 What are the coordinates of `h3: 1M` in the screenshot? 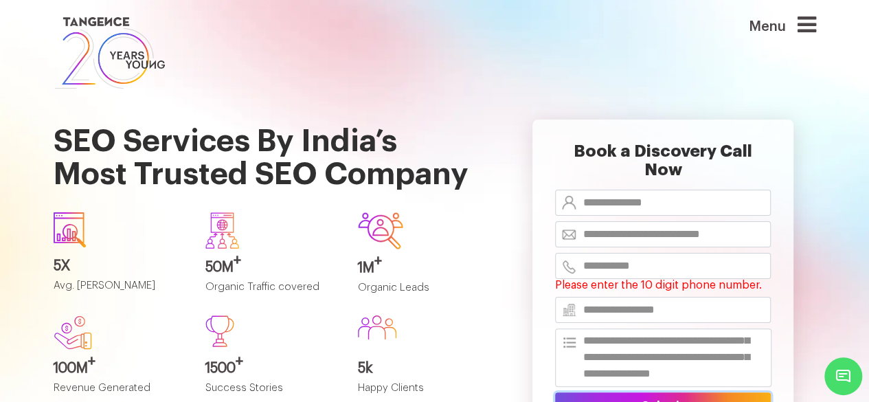 It's located at (424, 268).